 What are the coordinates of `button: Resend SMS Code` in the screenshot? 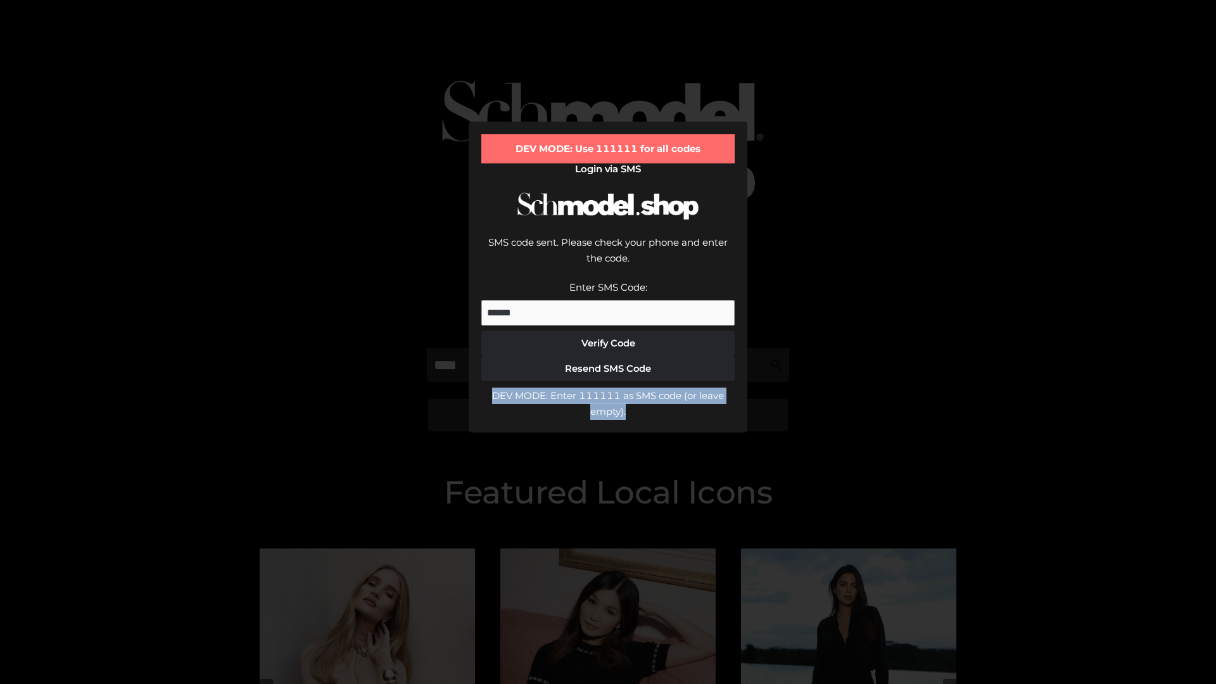 It's located at (608, 369).